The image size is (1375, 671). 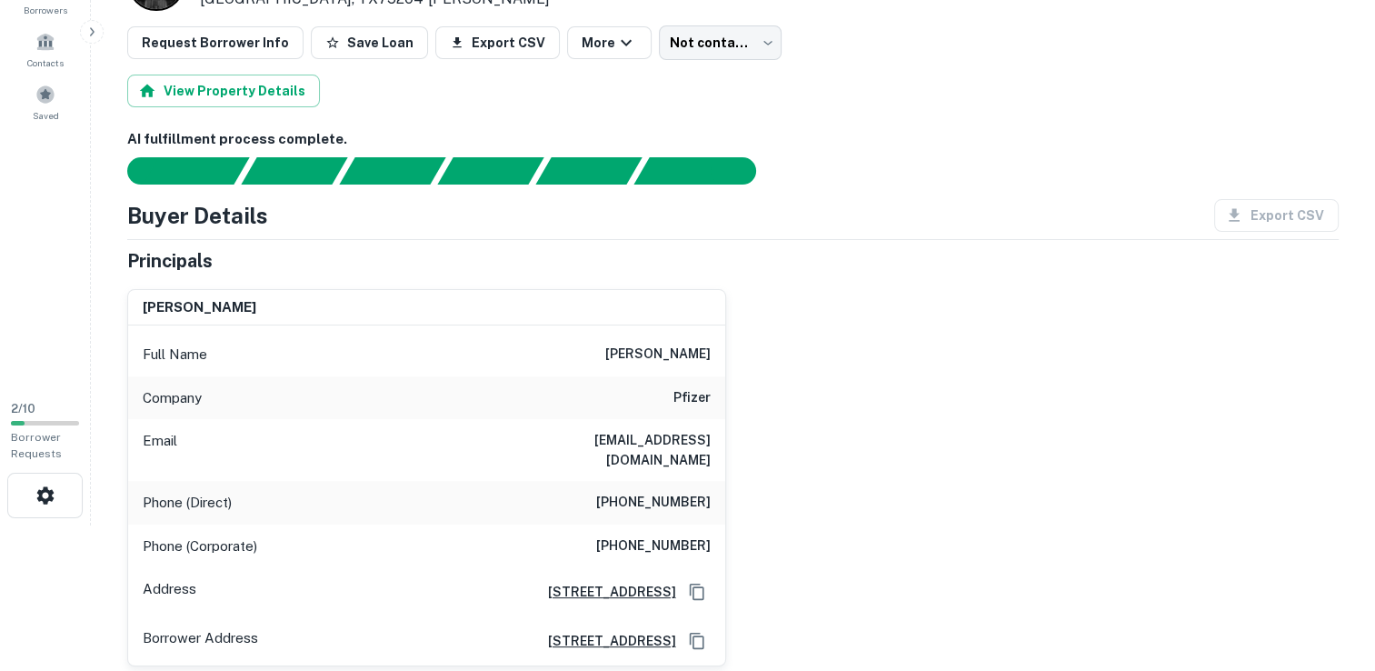 What do you see at coordinates (23, 408) in the screenshot?
I see `span: 2 / 10` at bounding box center [23, 408].